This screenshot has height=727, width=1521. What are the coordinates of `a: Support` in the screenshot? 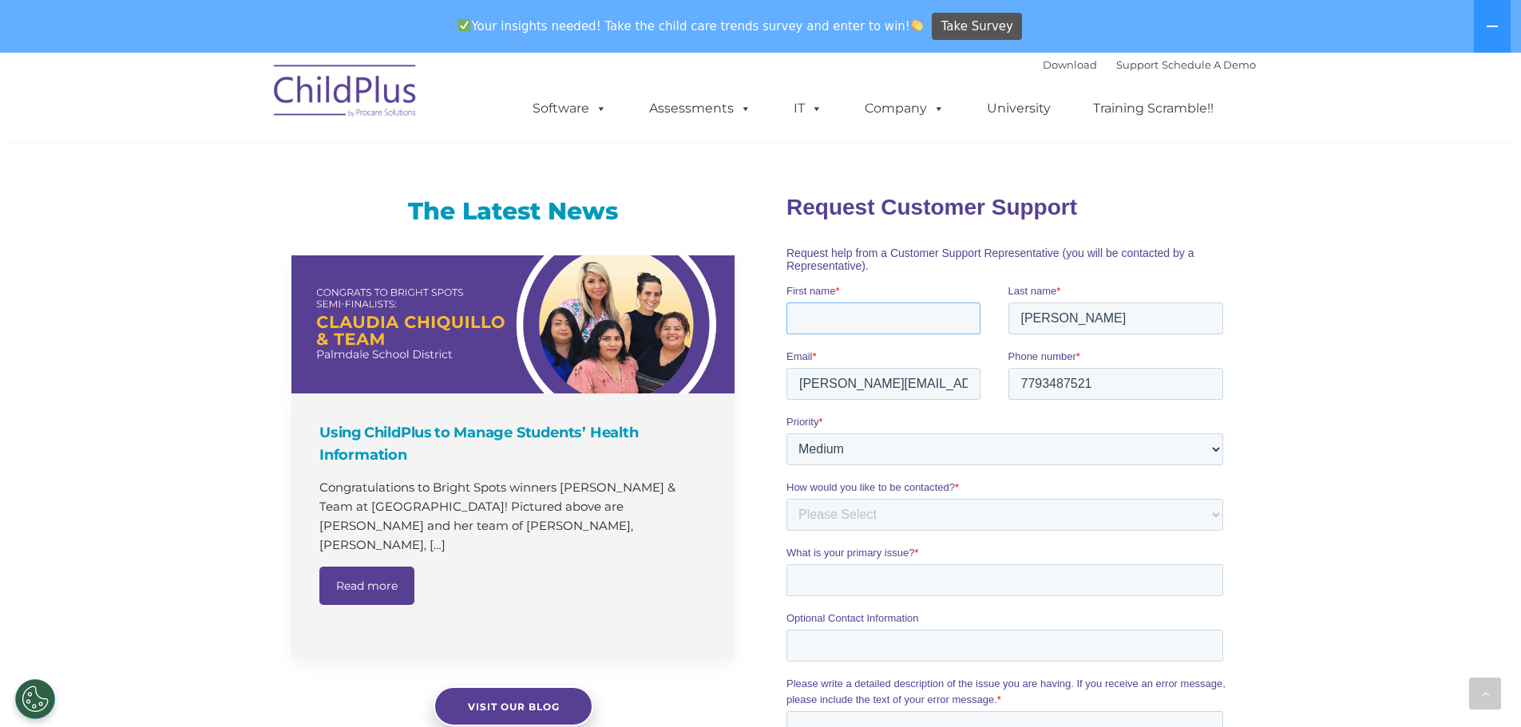 It's located at (1137, 65).